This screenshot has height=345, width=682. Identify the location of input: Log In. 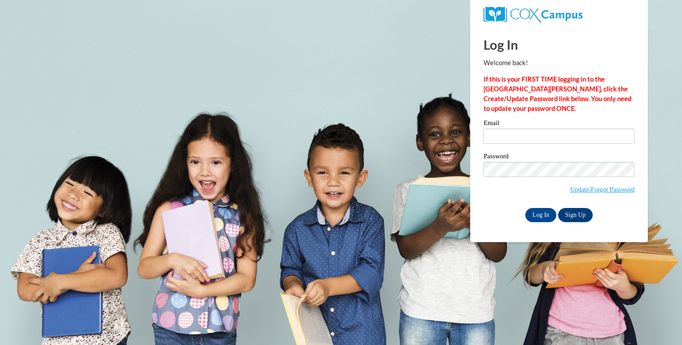
(541, 215).